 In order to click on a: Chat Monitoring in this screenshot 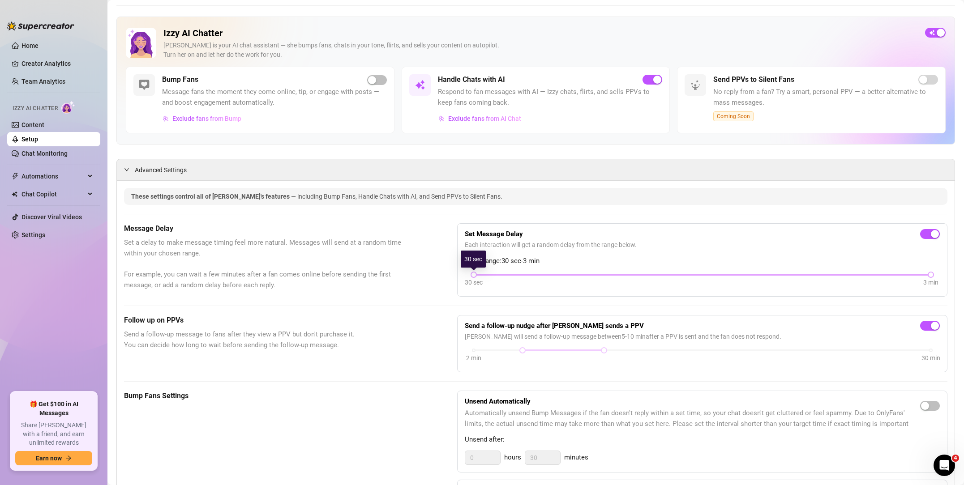, I will do `click(44, 154)`.